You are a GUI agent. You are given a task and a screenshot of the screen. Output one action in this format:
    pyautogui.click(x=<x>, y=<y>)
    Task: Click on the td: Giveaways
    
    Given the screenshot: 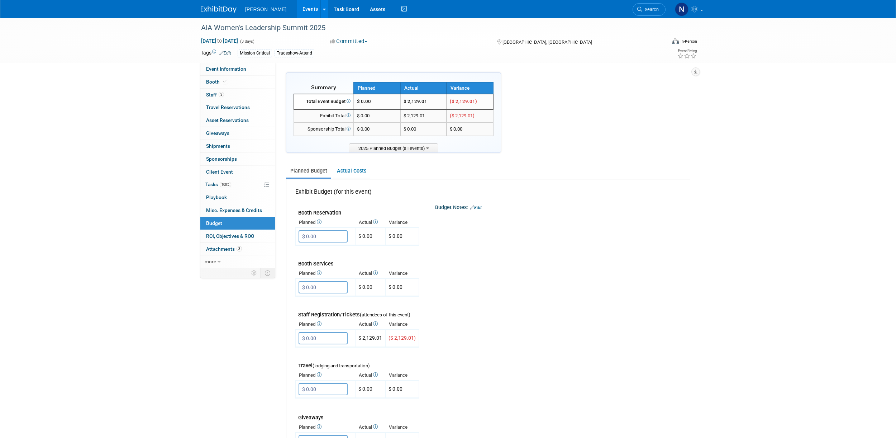 What is the action you would take?
    pyautogui.click(x=357, y=414)
    